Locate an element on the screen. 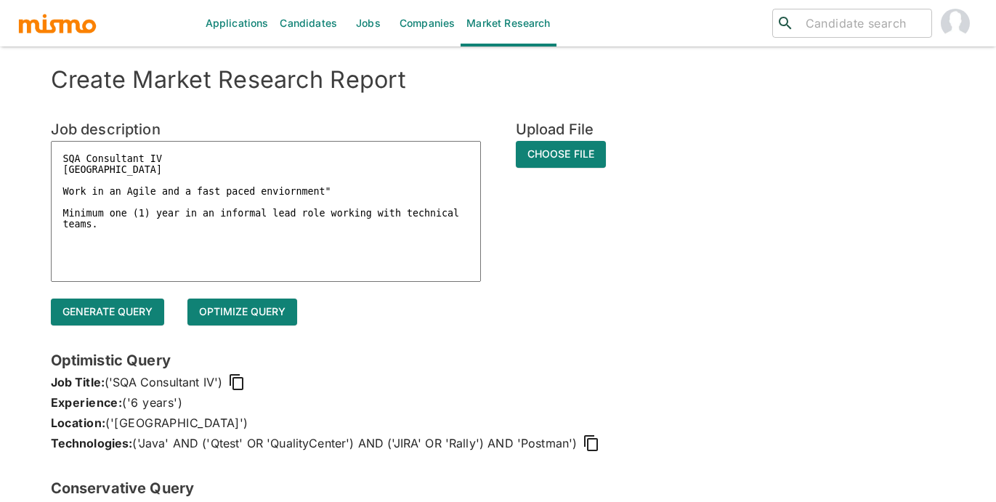  span: Job Title: is located at coordinates (78, 382).